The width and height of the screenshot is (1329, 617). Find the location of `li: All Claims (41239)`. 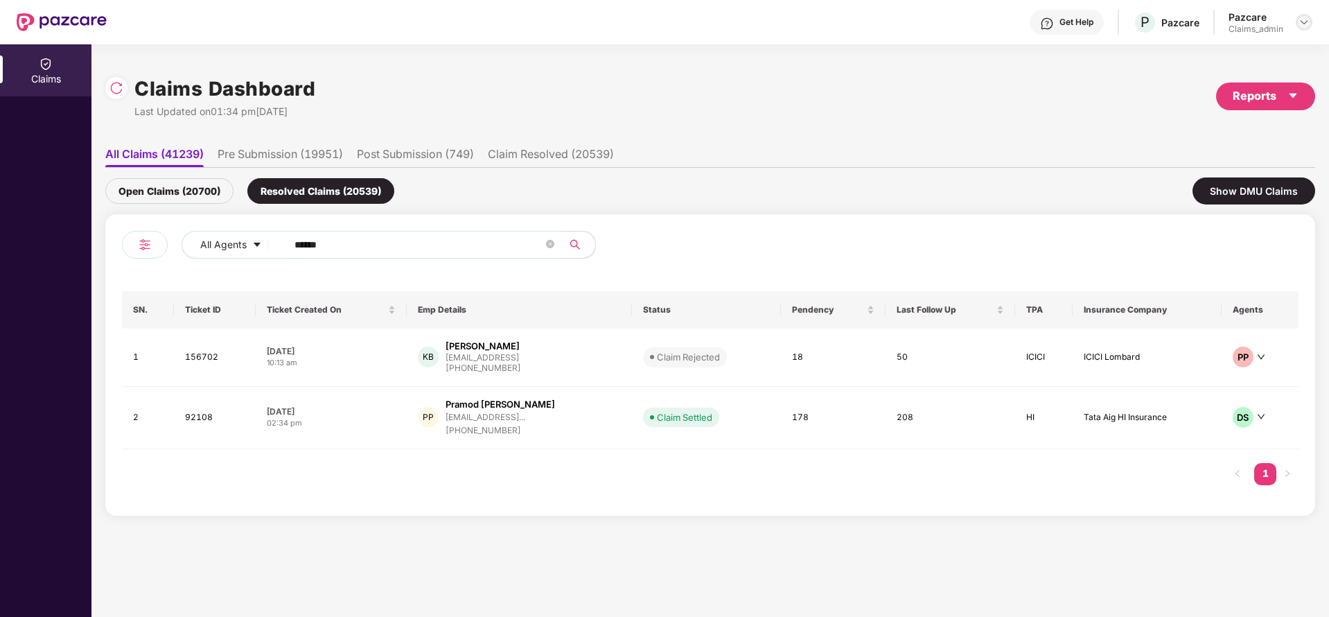

li: All Claims (41239) is located at coordinates (154, 157).